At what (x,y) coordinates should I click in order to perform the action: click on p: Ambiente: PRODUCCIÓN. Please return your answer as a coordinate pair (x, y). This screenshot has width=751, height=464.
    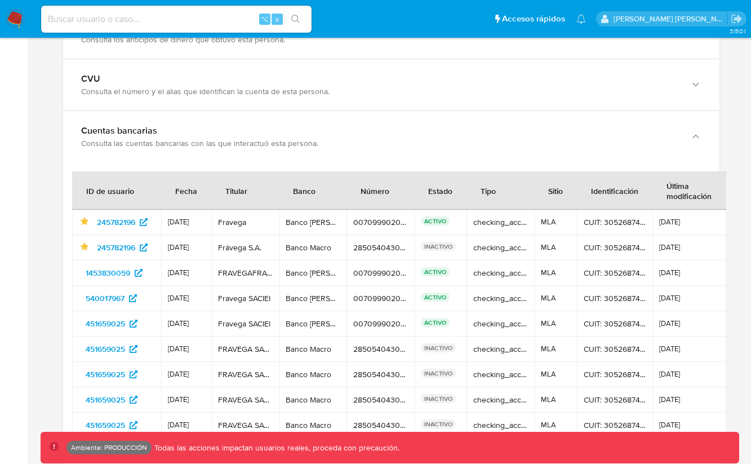
    Looking at the image, I should click on (109, 447).